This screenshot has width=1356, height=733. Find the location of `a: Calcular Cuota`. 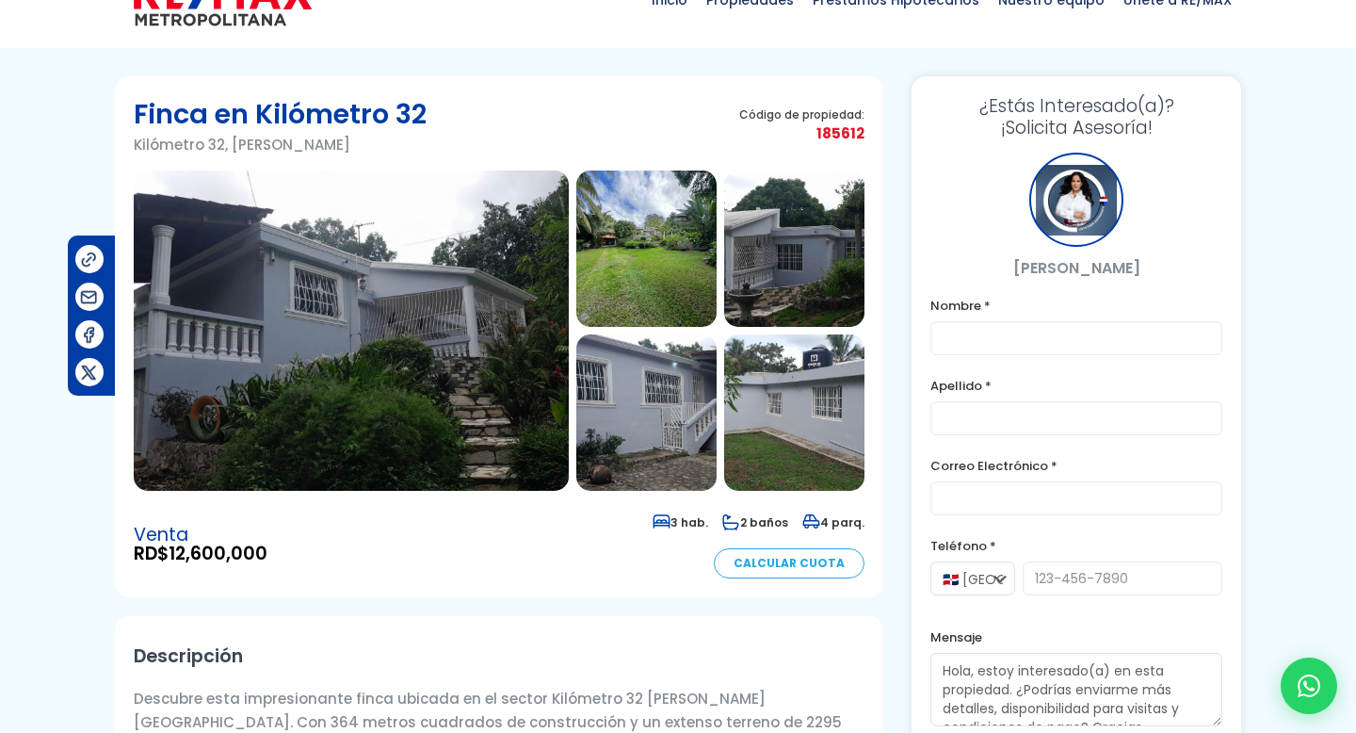

a: Calcular Cuota is located at coordinates (789, 563).